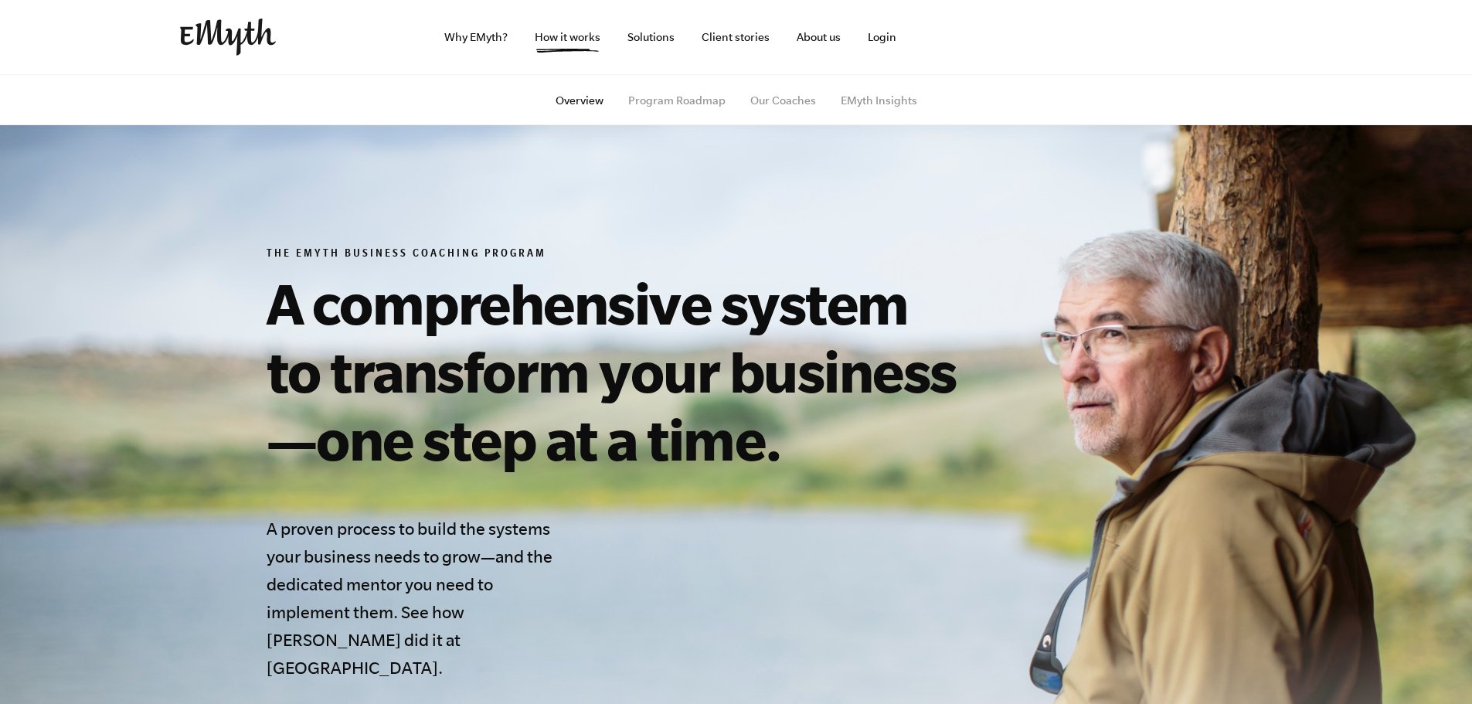 Image resolution: width=1472 pixels, height=704 pixels. I want to click on a: Program Roadmap, so click(677, 100).